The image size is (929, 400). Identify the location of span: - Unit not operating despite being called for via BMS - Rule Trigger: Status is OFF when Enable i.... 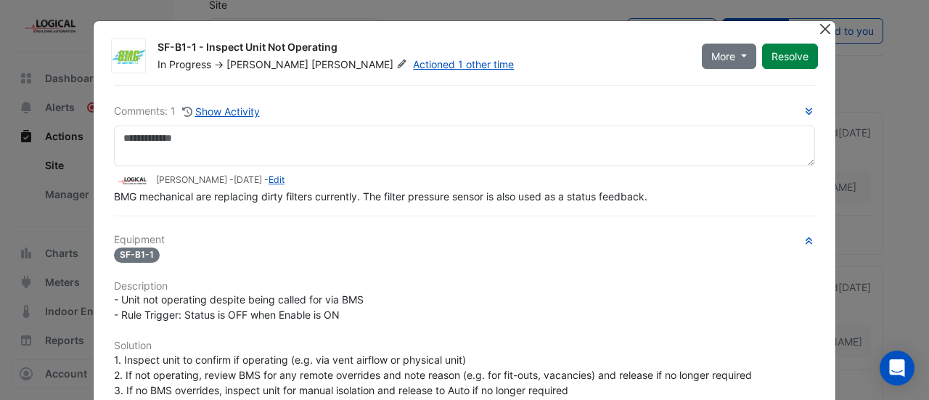
(239, 307).